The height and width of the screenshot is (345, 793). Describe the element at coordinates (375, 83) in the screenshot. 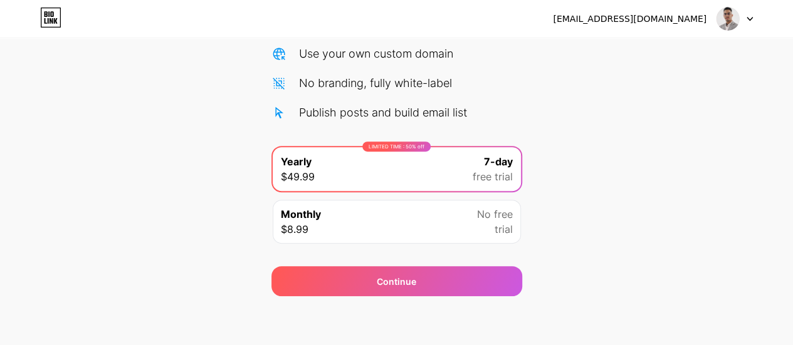

I see `div: No branding, fully white-label` at that location.